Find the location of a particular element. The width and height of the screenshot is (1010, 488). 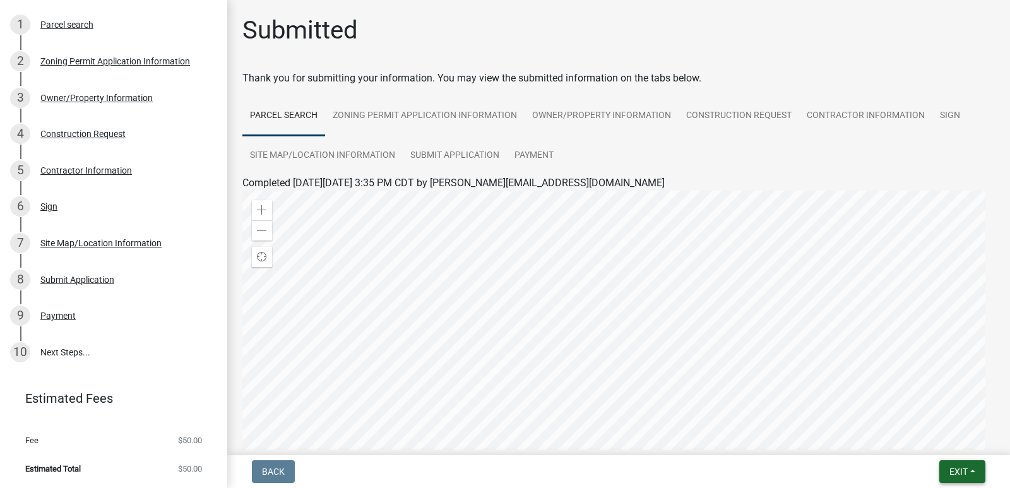

div: Parcel search is located at coordinates (67, 25).